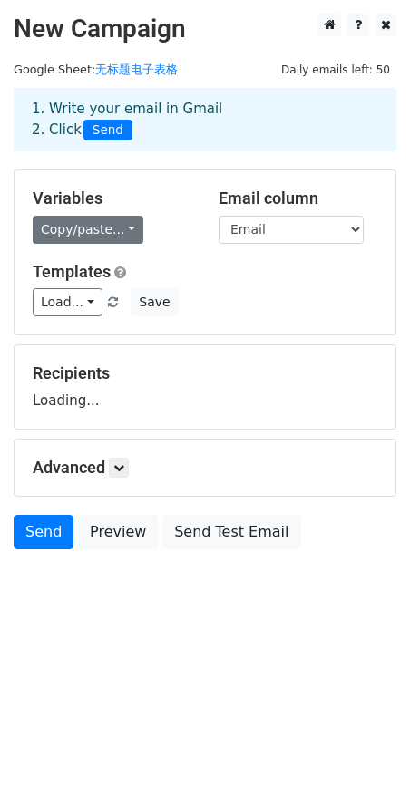 The width and height of the screenshot is (410, 793). What do you see at coordinates (154, 302) in the screenshot?
I see `button: Save` at bounding box center [154, 302].